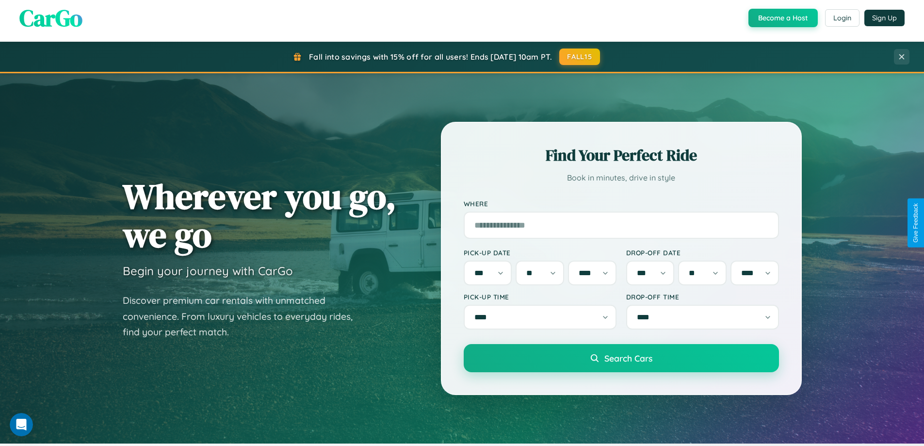 This screenshot has height=446, width=924. What do you see at coordinates (621, 155) in the screenshot?
I see `h2: Find Your Perfect Ride` at bounding box center [621, 155].